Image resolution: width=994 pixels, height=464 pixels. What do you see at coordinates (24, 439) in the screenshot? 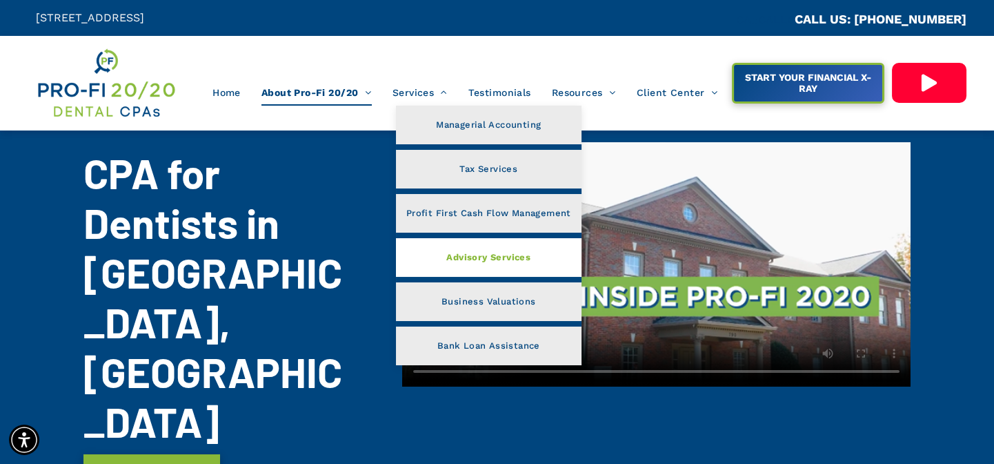
I see `div: Accessibility Menu` at bounding box center [24, 439].